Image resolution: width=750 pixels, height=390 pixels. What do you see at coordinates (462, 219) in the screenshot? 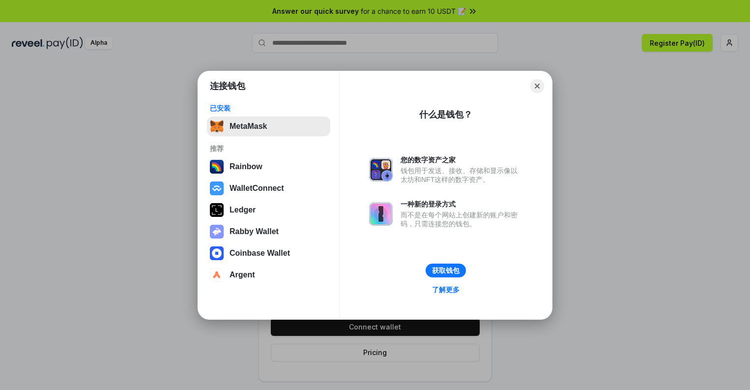
I see `div: 而不是在每个网站上创建新的账户和密码，只需连接您的钱包。` at bounding box center [462, 219].